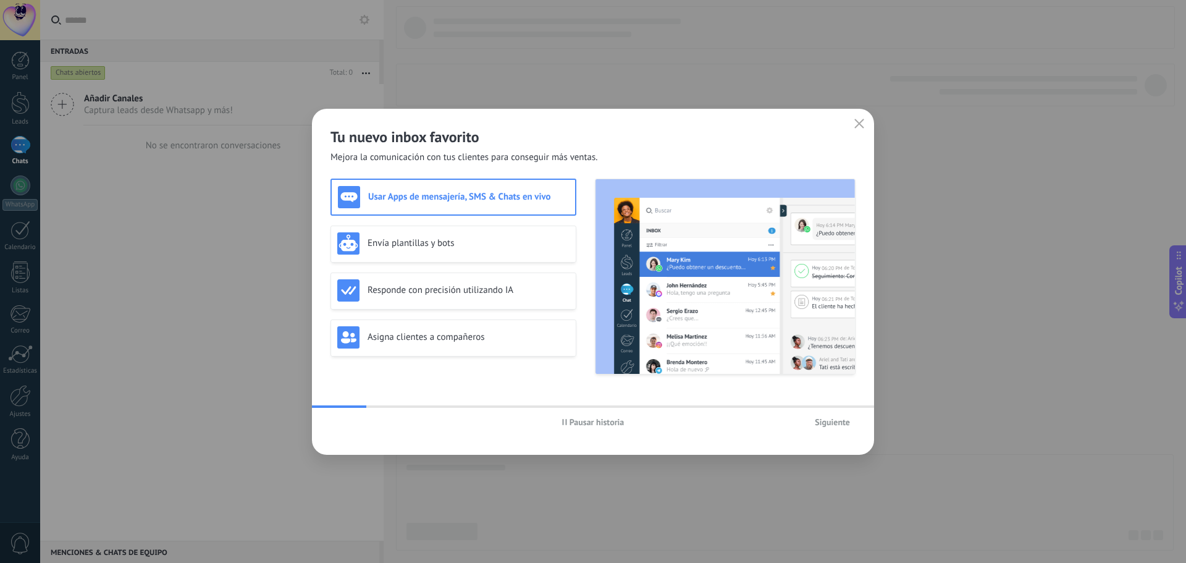 The width and height of the screenshot is (1186, 563). What do you see at coordinates (468, 337) in the screenshot?
I see `h3: Asigna clientes a compañeros` at bounding box center [468, 337].